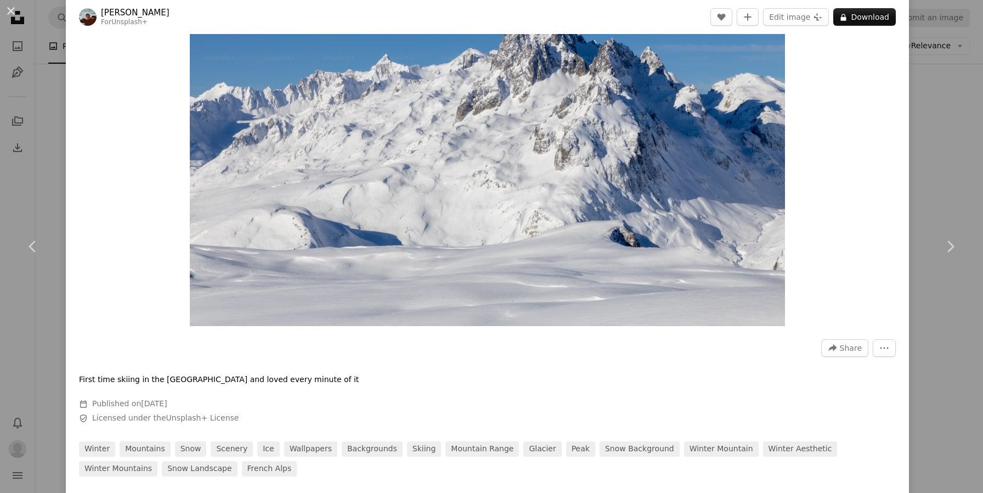  Describe the element at coordinates (202, 418) in the screenshot. I see `a: Unsplash+ License` at that location.